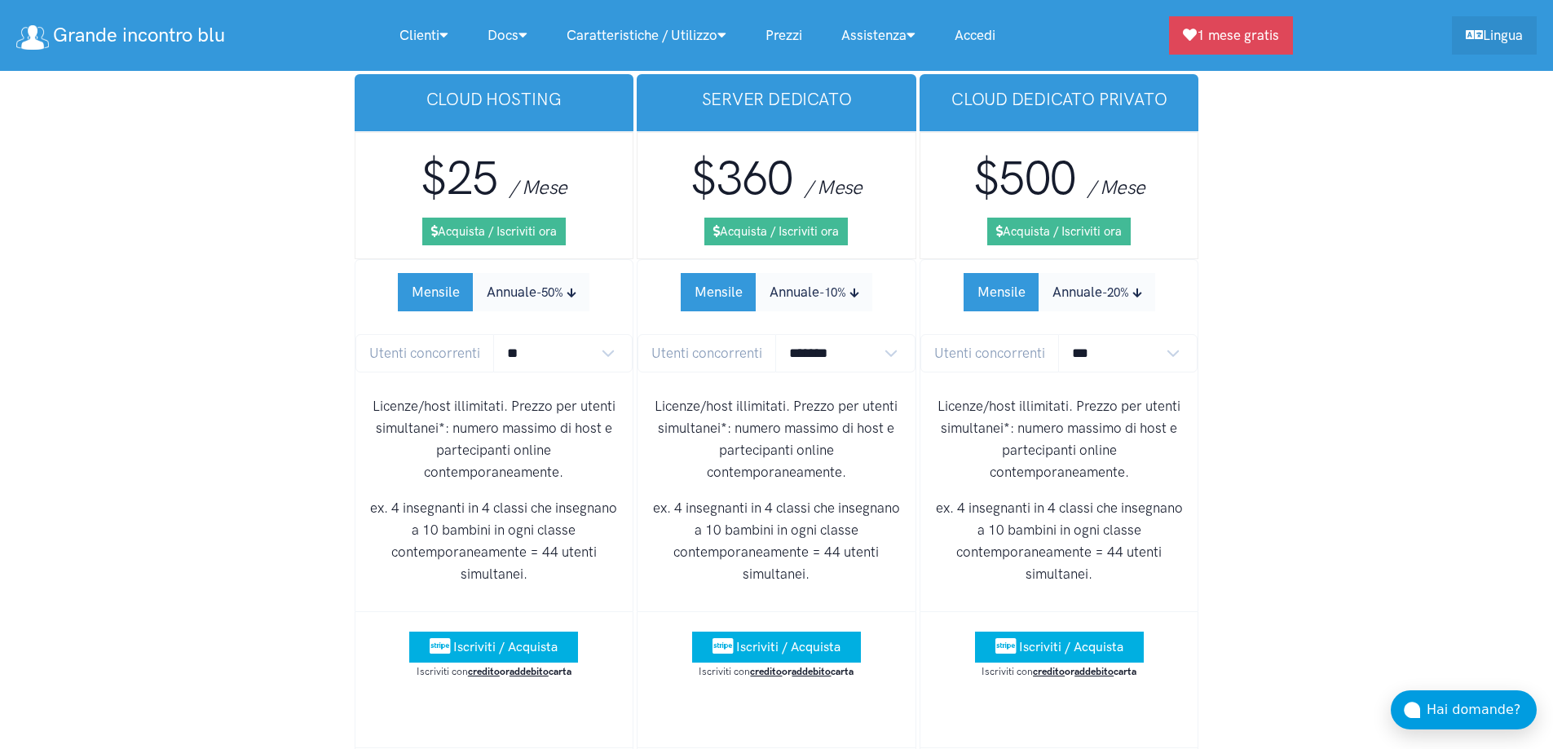  I want to click on small: -10%, so click(832, 293).